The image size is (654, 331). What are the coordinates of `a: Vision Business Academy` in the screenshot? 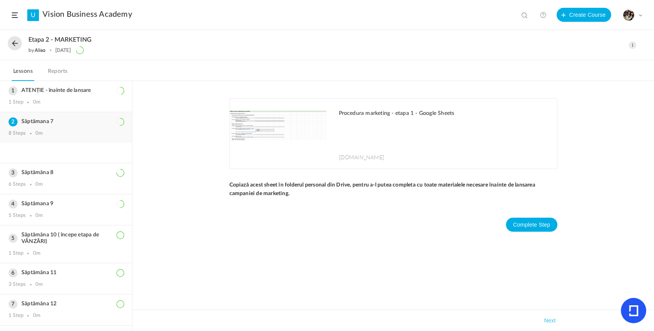 It's located at (87, 14).